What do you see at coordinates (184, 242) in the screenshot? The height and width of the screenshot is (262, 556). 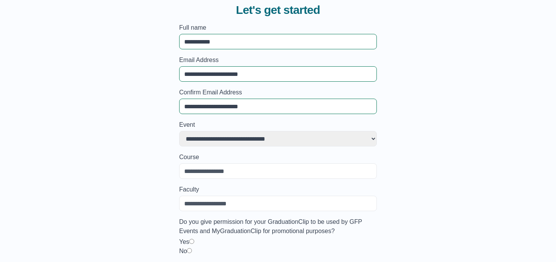 I see `label: Yes` at bounding box center [184, 242].